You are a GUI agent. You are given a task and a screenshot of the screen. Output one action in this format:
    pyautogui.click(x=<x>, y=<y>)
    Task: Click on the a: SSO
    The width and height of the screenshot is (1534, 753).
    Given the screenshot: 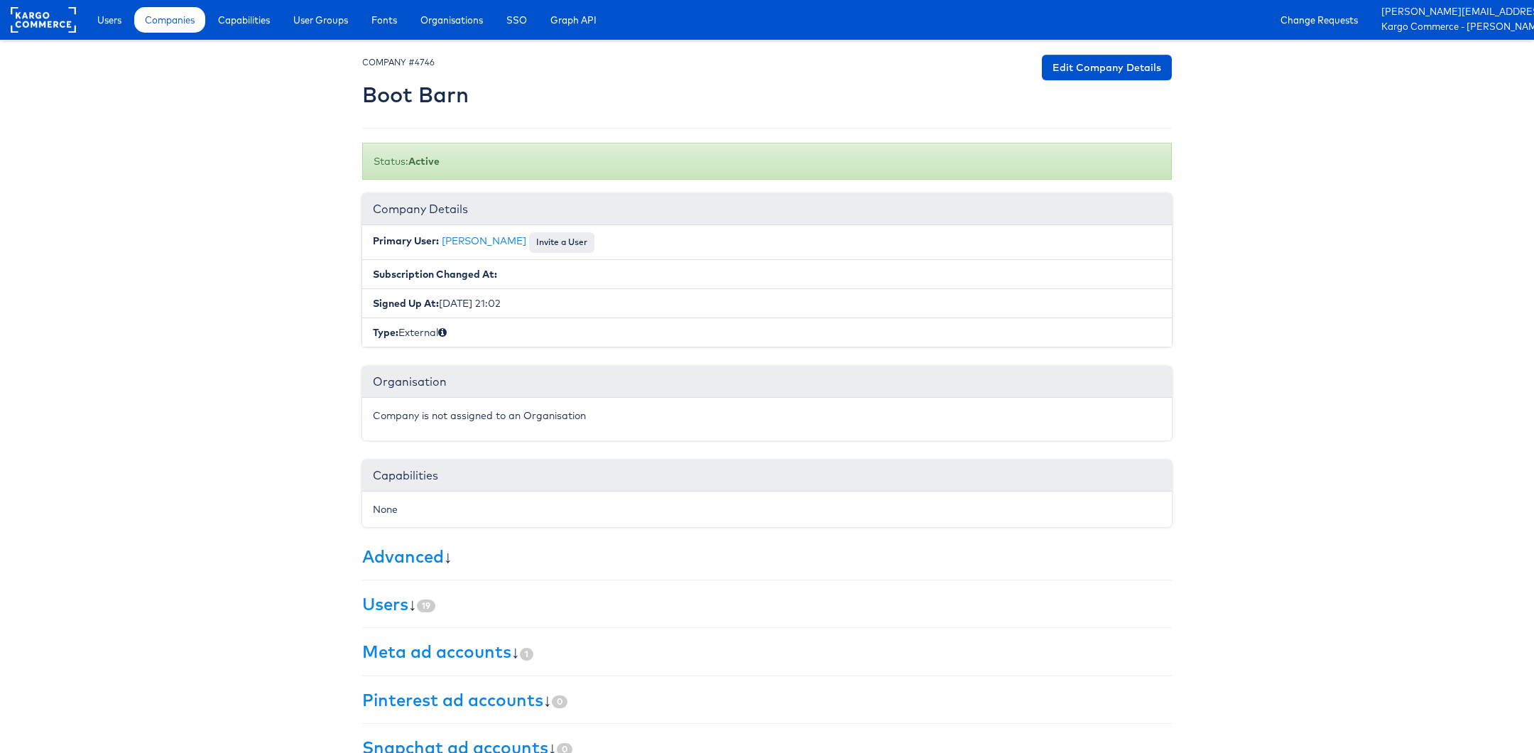 What is the action you would take?
    pyautogui.click(x=516, y=20)
    